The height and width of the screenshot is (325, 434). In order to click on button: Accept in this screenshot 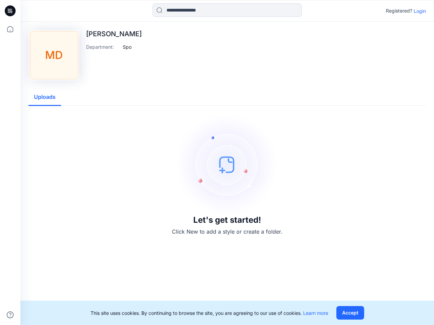, I will do `click(350, 313)`.